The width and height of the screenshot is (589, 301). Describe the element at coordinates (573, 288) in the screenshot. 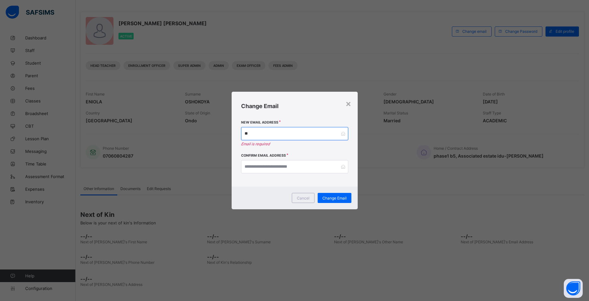

I see `button: Open asap` at that location.